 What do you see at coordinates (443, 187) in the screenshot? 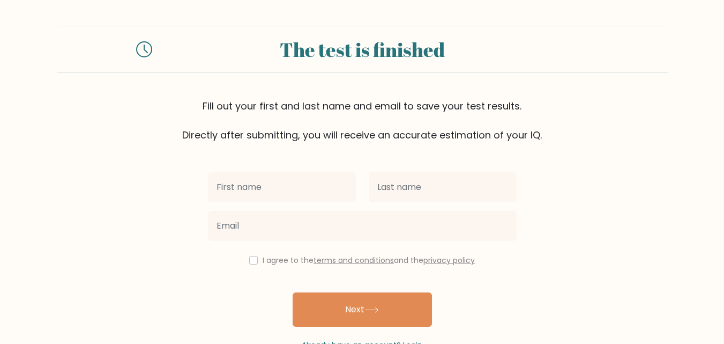
I see `input: Last name` at bounding box center [443, 187].